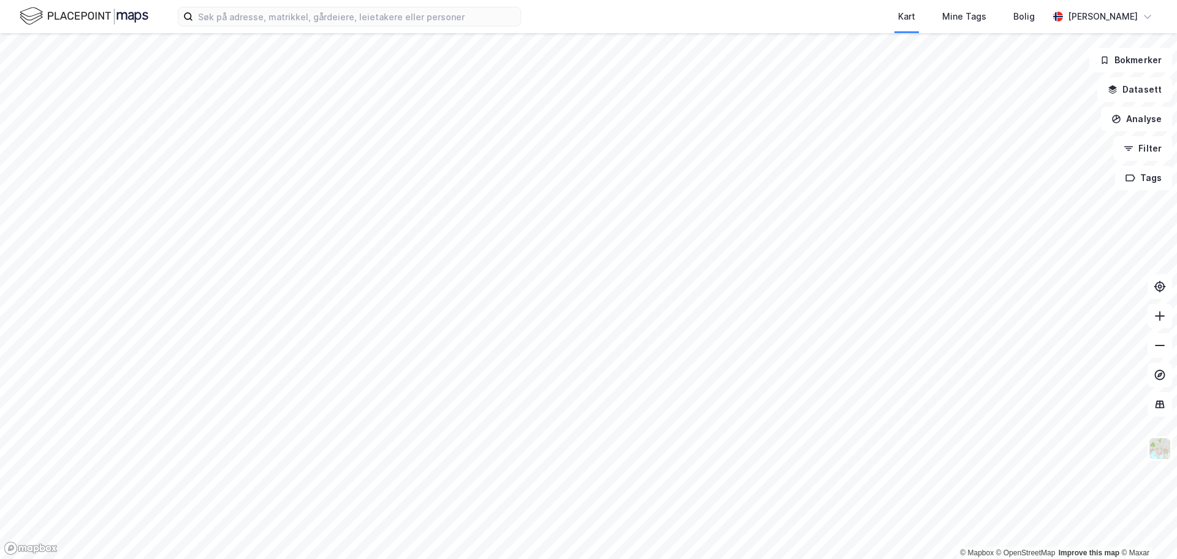 The image size is (1177, 559). Describe the element at coordinates (1160, 448) in the screenshot. I see `img: Z` at that location.